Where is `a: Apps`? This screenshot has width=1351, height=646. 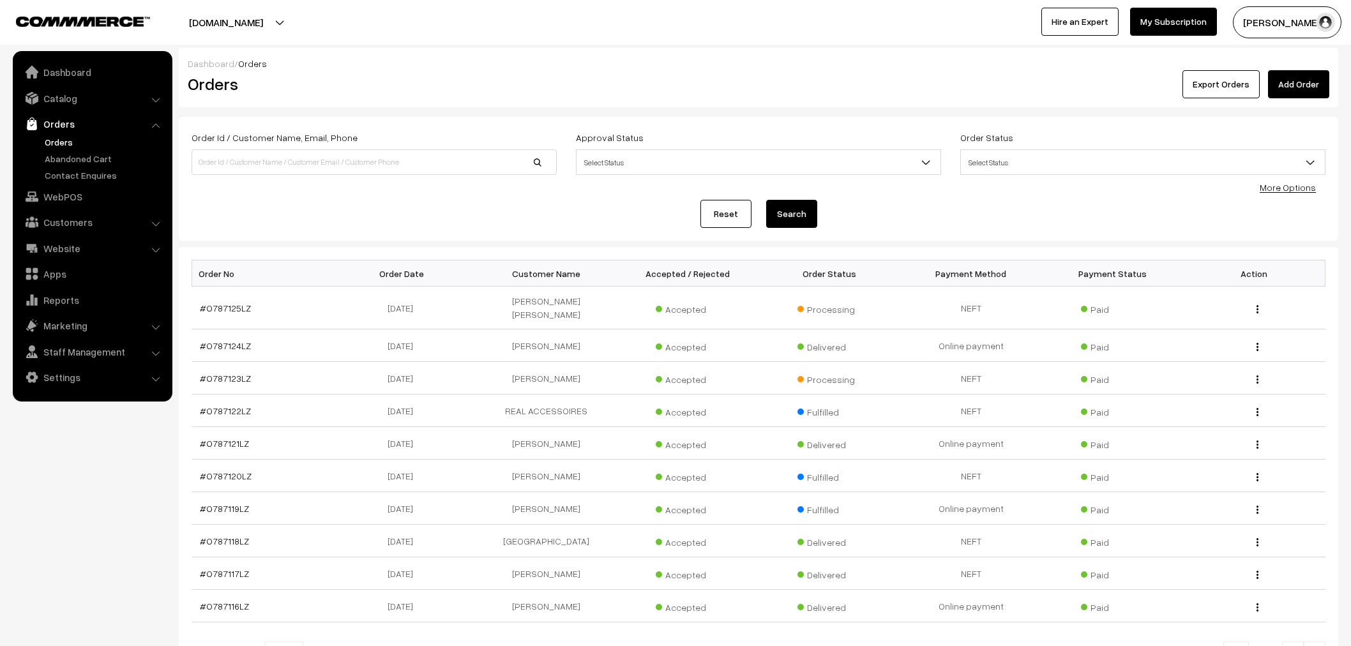
a: Apps is located at coordinates (92, 274).